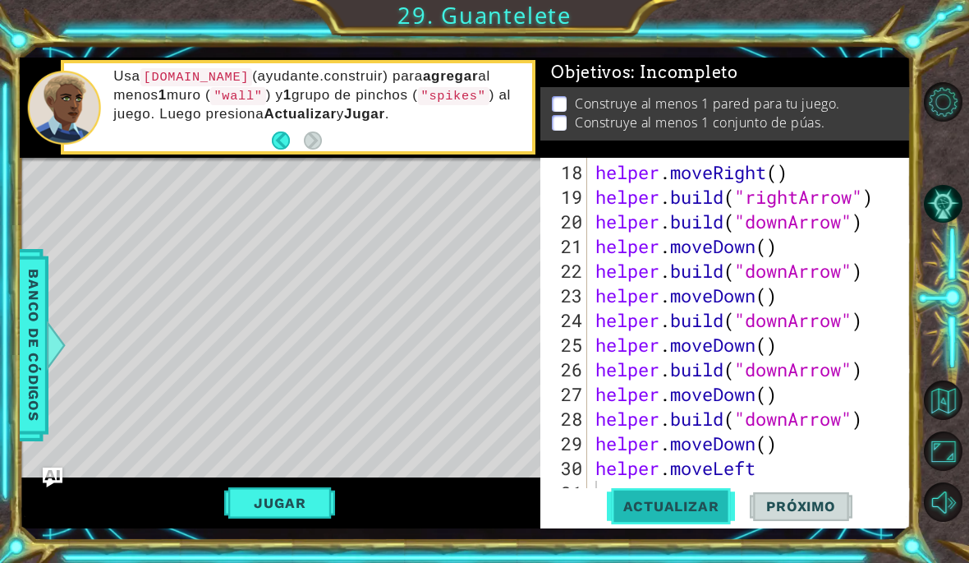  Describe the element at coordinates (645, 72) in the screenshot. I see `span: Objetivos` at that location.